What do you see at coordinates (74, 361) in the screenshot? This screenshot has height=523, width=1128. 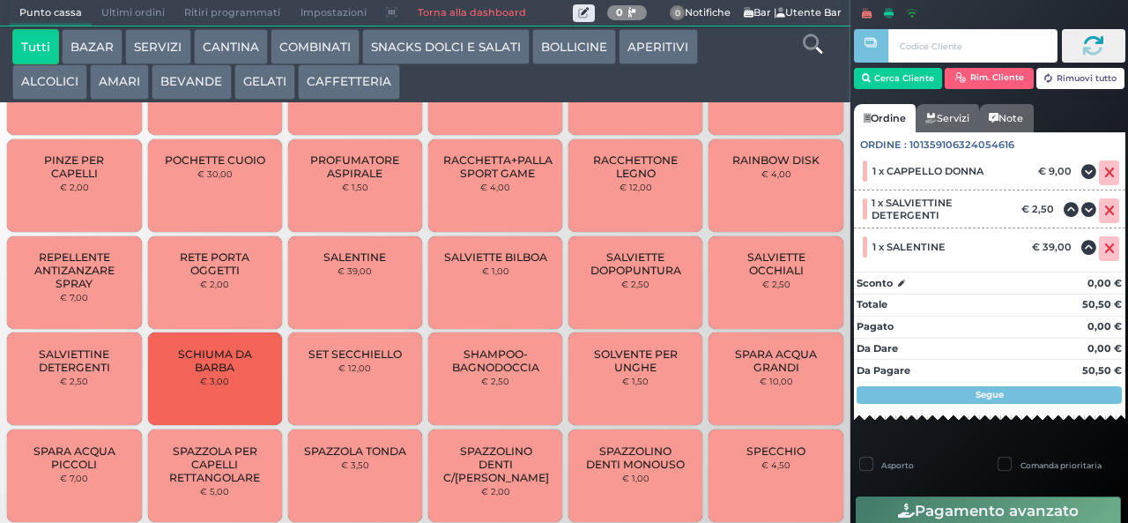 I see `span: SALVIETTINE DETERGENTI` at bounding box center [74, 361].